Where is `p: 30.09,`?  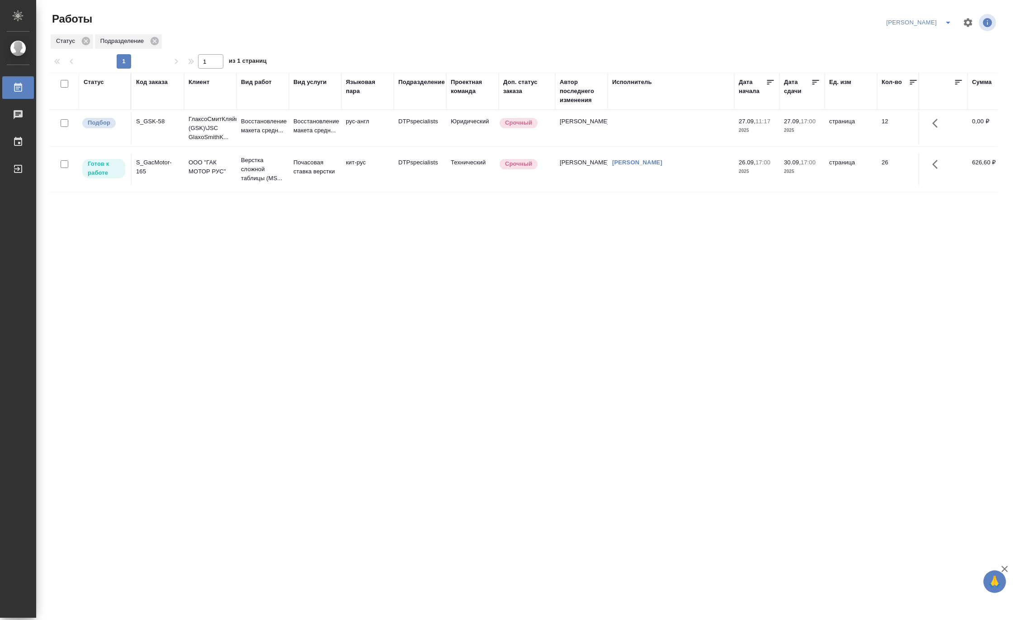 p: 30.09, is located at coordinates (792, 162).